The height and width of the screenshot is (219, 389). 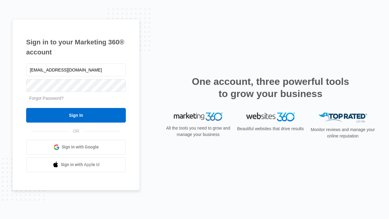 What do you see at coordinates (271, 129) in the screenshot?
I see `p: Beautiful websites that drive results` at bounding box center [271, 129].